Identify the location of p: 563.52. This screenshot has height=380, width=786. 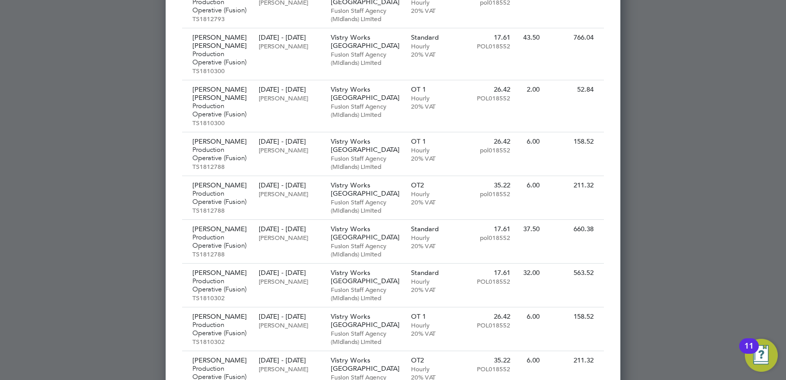
(571, 273).